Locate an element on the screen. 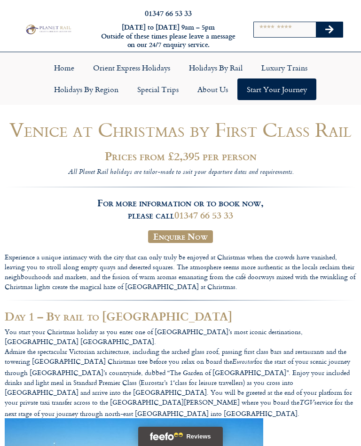 The height and width of the screenshot is (446, 361). i: All Planet Rail holidays are tailor-made to suit your departure dates and requirements. is located at coordinates (180, 172).